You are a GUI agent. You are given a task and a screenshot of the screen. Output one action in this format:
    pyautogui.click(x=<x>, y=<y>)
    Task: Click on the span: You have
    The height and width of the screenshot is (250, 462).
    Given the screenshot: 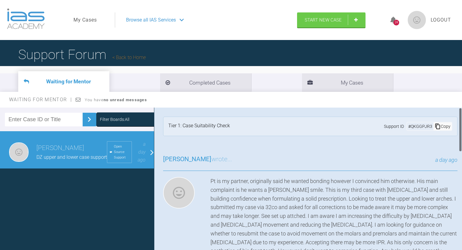 What is the action you would take?
    pyautogui.click(x=116, y=100)
    